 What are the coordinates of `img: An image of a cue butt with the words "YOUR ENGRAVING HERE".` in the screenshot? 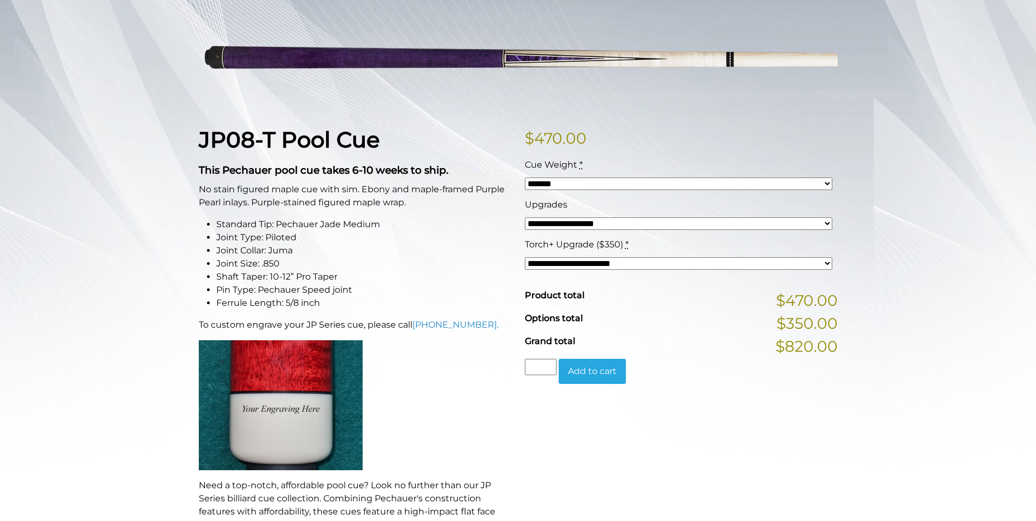 It's located at (281, 405).